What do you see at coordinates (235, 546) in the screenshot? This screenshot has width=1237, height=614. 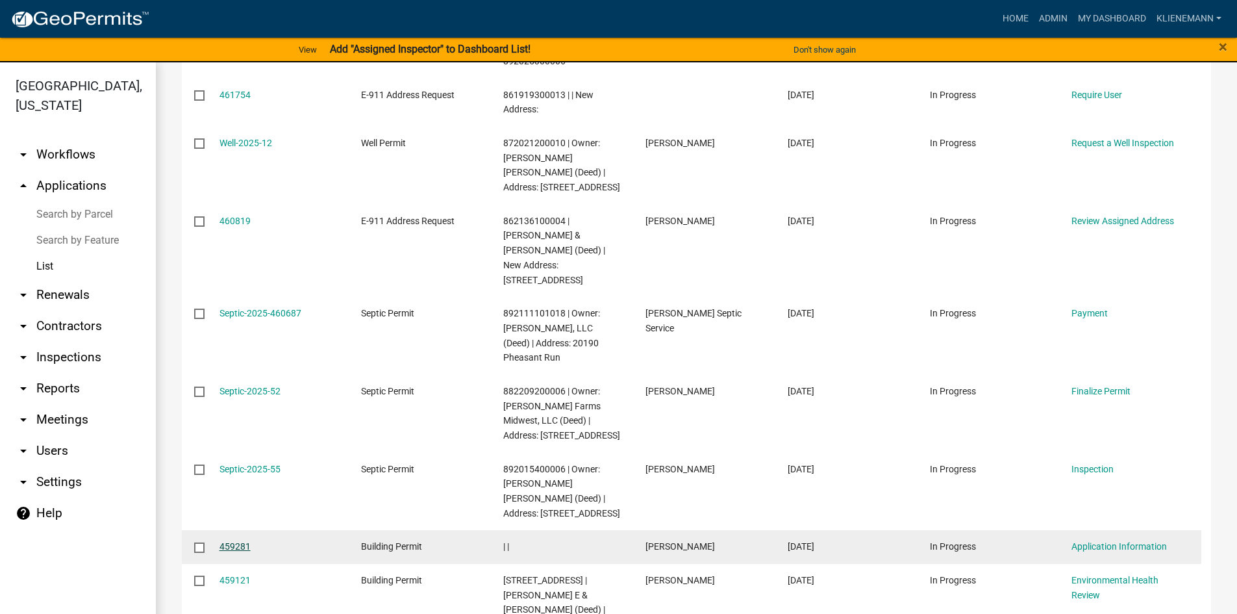 I see `a: 459281` at bounding box center [235, 546].